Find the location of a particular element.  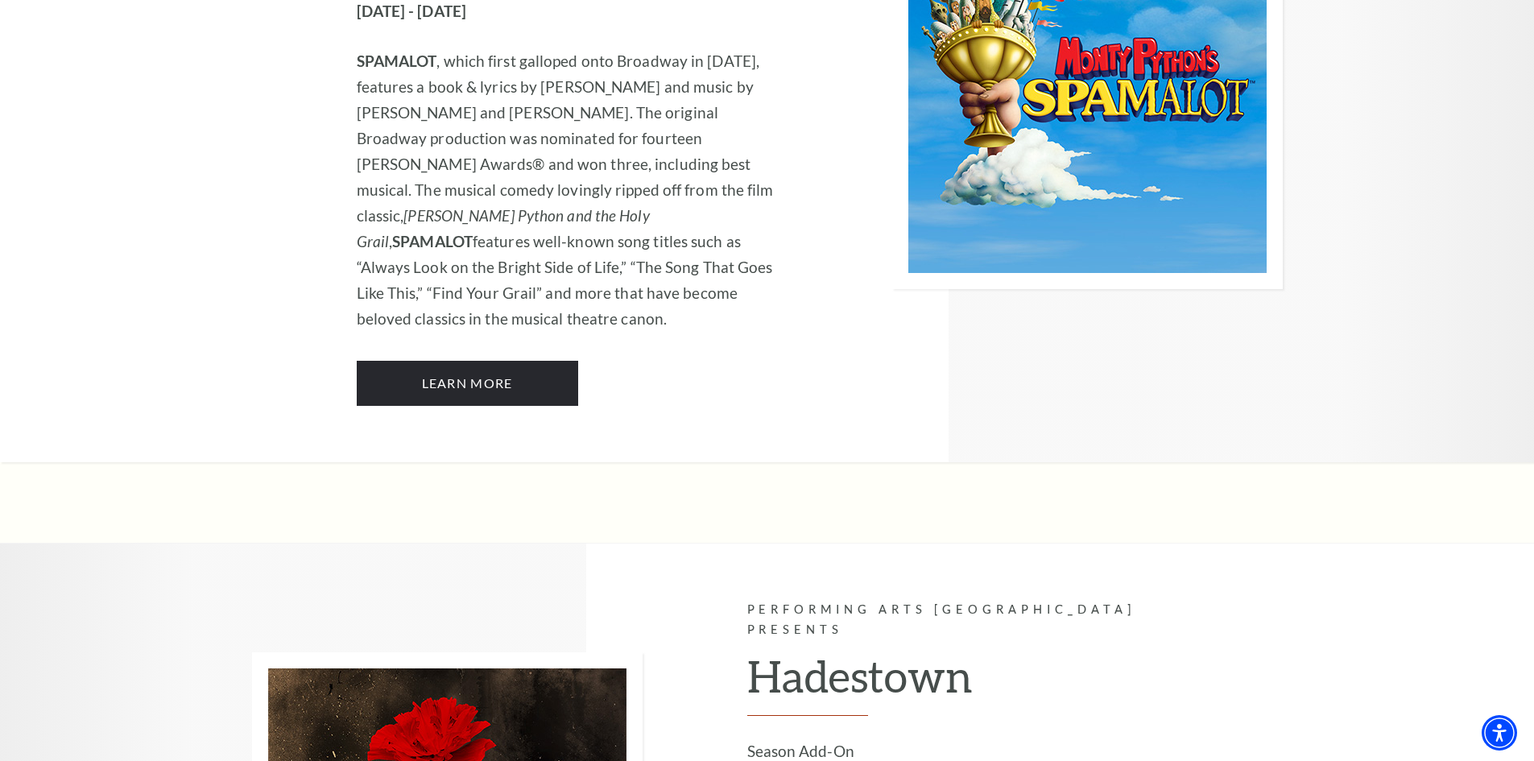

div: Accessibility Menu is located at coordinates (1499, 733).